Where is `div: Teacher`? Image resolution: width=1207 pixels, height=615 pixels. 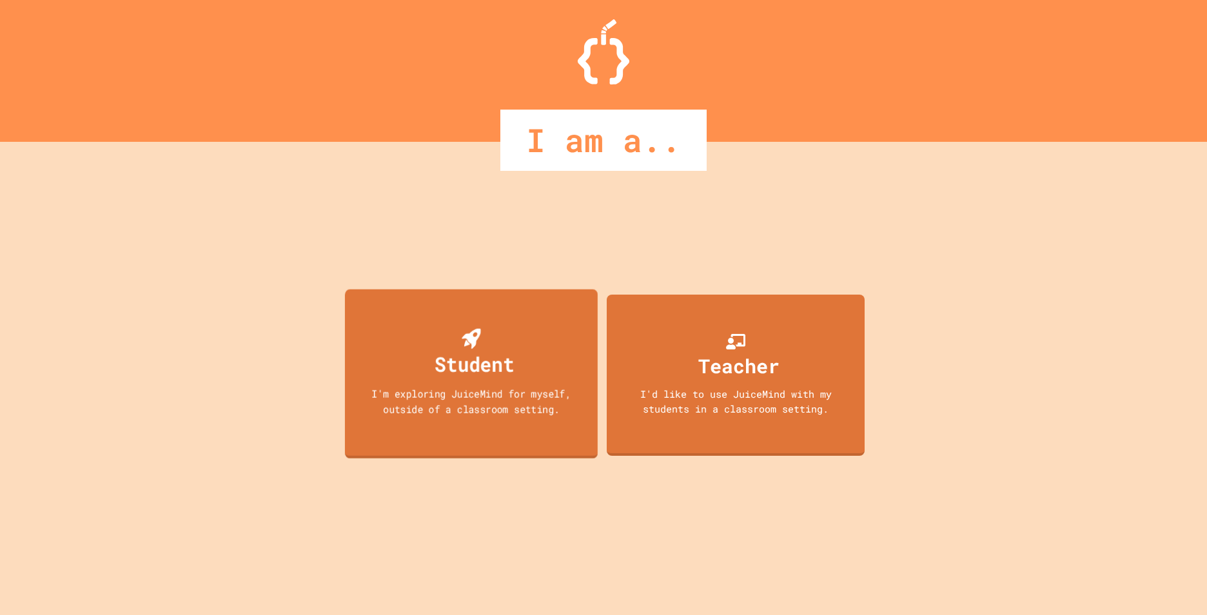 div: Teacher is located at coordinates (739, 366).